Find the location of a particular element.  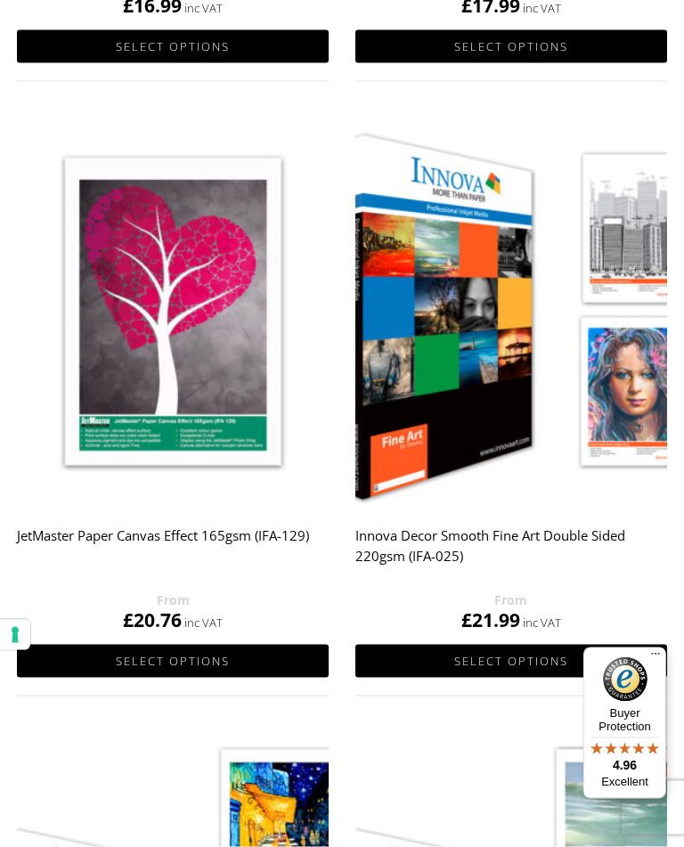

a: Select options for “JetMaster Paper Canvas Effect 165gsm (IFA-129)” is located at coordinates (173, 661).